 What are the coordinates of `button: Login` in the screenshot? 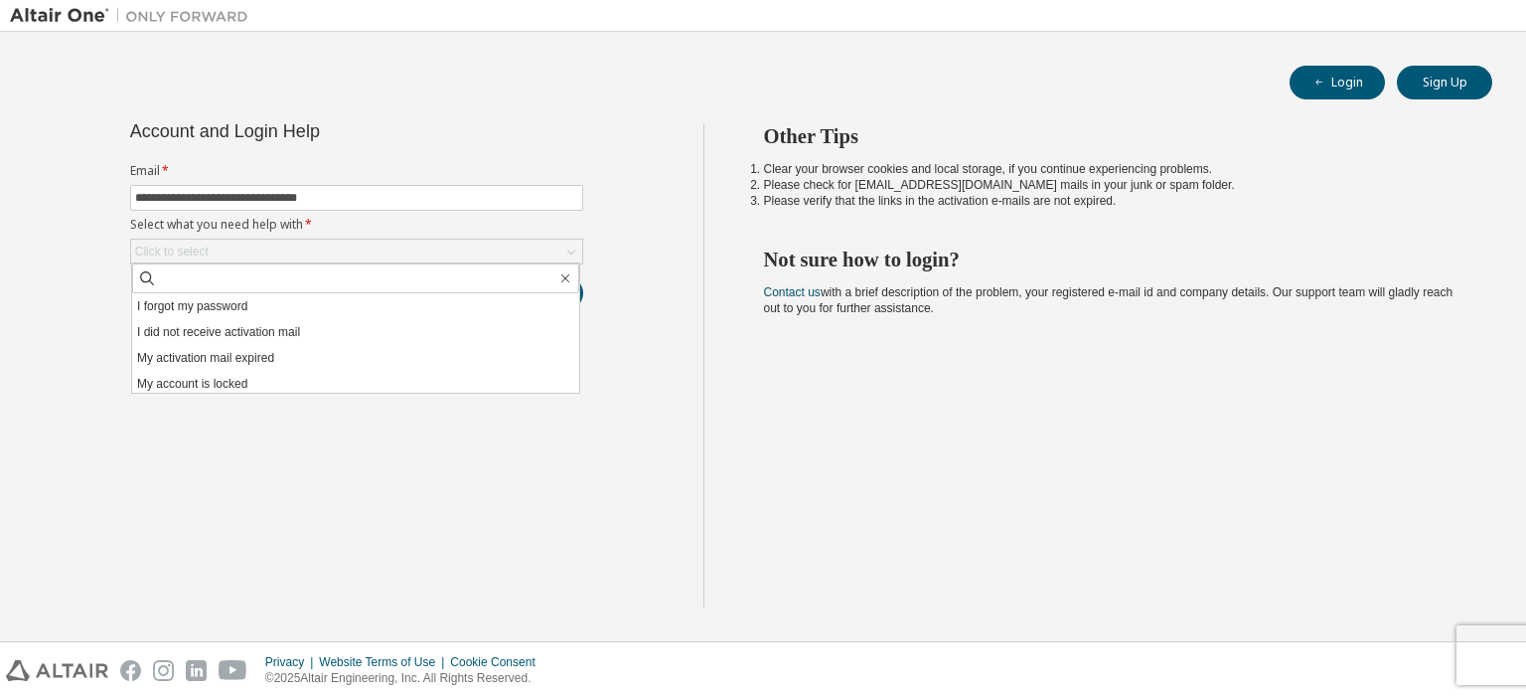 It's located at (1337, 82).